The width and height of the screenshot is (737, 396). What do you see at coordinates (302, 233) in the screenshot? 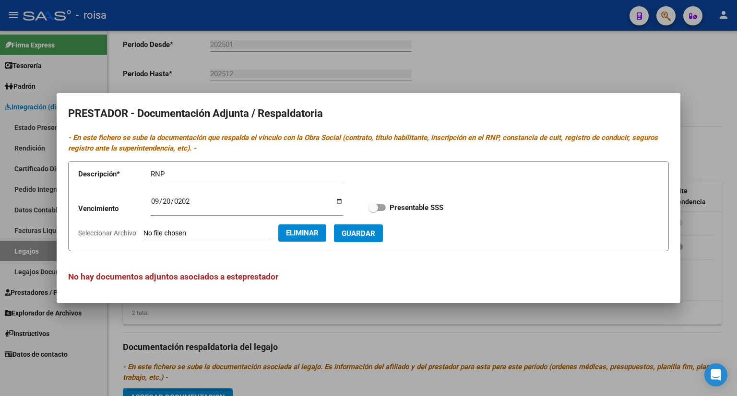
I see `span: Eliminar` at bounding box center [302, 233].